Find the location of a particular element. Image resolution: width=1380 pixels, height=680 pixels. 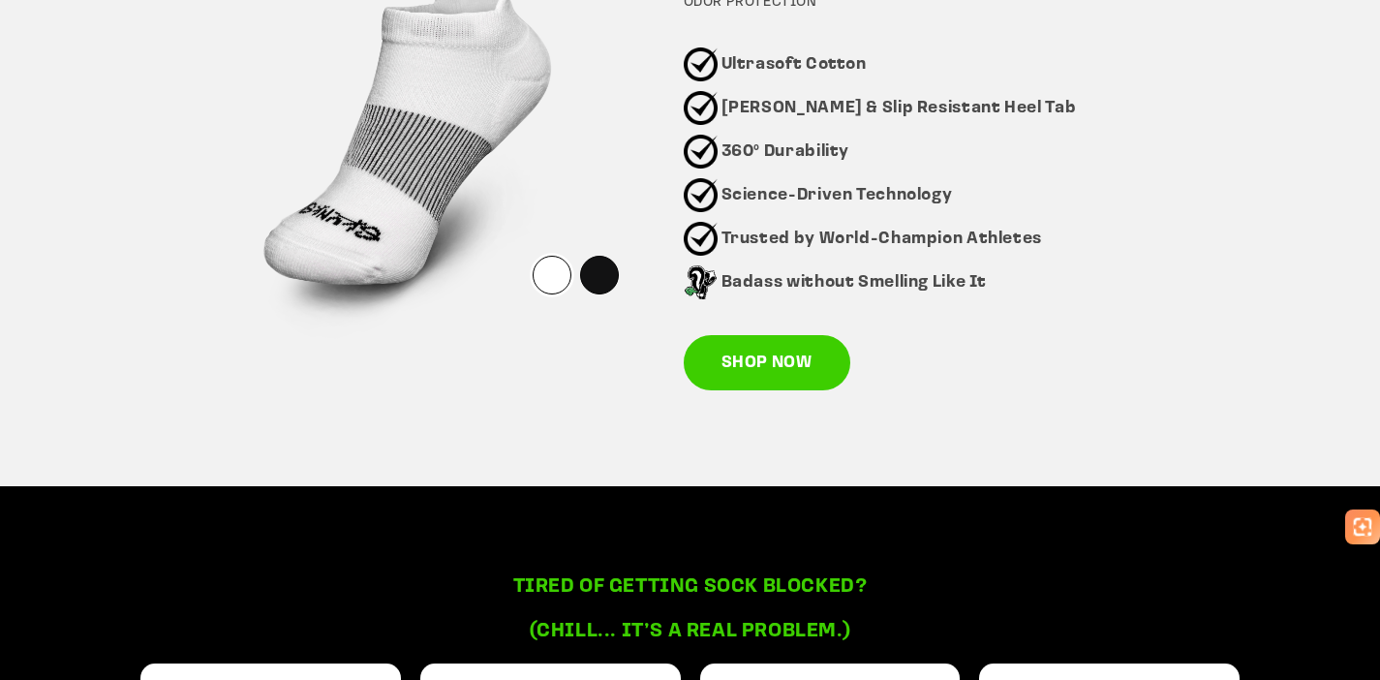

strong: Trusted by World-Champion Athletes is located at coordinates (881, 238).